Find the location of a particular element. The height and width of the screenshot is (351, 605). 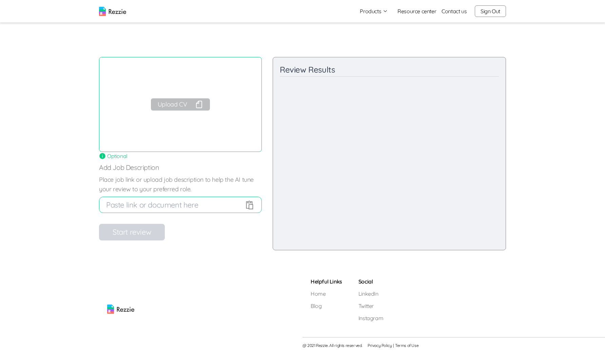

span: @ 2021 Rezzie. All rights reserved. is located at coordinates (332, 346).